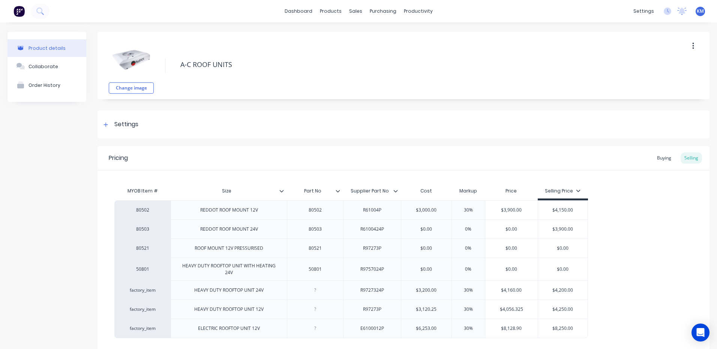 The image size is (717, 349). What do you see at coordinates (351, 229) in the screenshot?
I see `div: 80503REDDOT ROOF MOUNT 24V80503R6100424P$0.000%$0.00$3,900.00` at bounding box center [351, 229].